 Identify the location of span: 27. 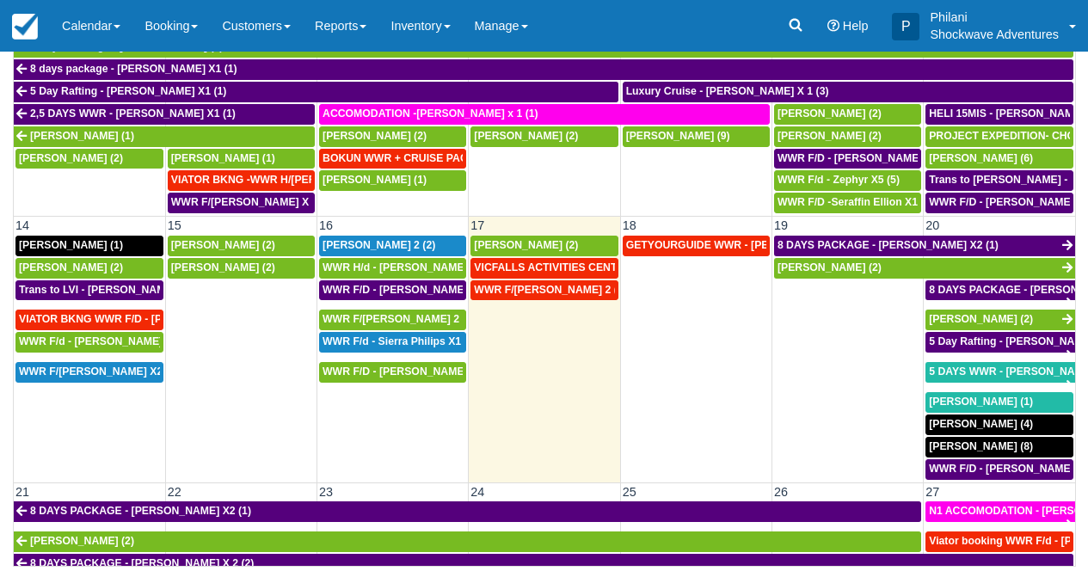
(932, 492).